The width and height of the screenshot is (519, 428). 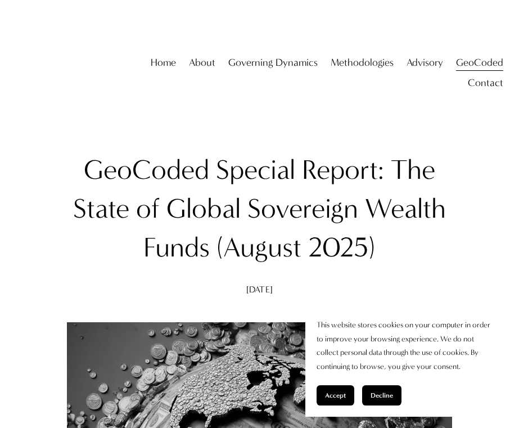 What do you see at coordinates (101, 208) in the screenshot?
I see `div: State` at bounding box center [101, 208].